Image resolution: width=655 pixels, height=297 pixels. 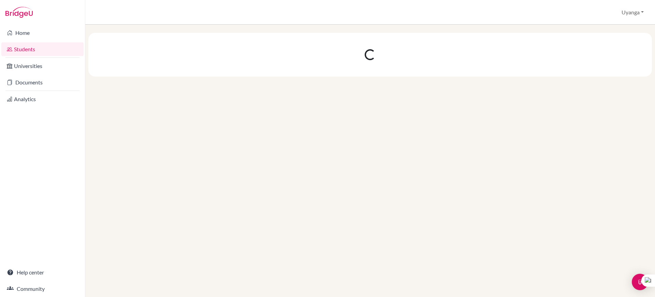 I want to click on div: Open Intercom Messenger, so click(x=640, y=282).